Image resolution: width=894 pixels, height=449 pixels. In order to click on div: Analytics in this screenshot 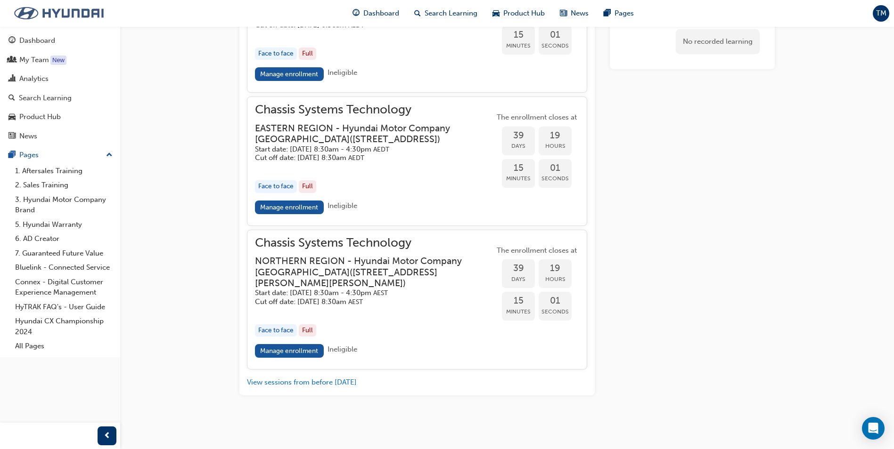, I will do `click(34, 79)`.